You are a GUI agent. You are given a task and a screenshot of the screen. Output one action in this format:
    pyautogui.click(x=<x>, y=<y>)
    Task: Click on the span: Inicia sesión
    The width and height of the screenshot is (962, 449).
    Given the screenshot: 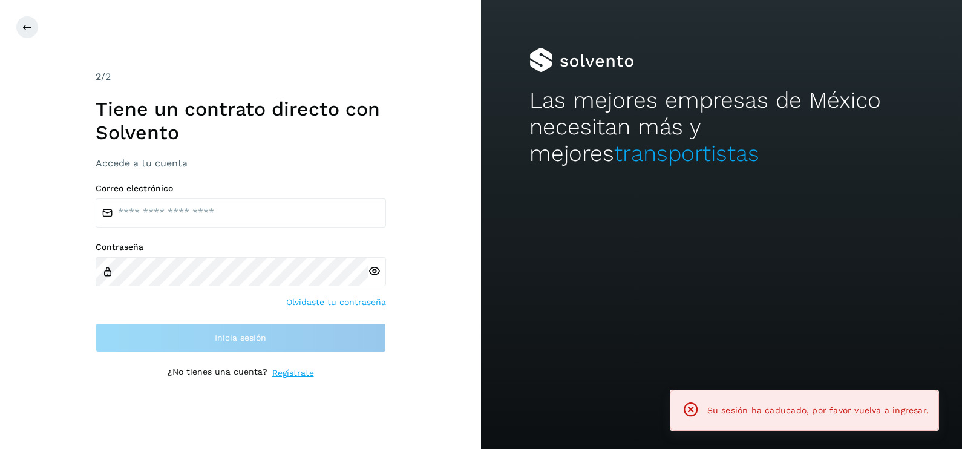 What is the action you would take?
    pyautogui.click(x=240, y=338)
    